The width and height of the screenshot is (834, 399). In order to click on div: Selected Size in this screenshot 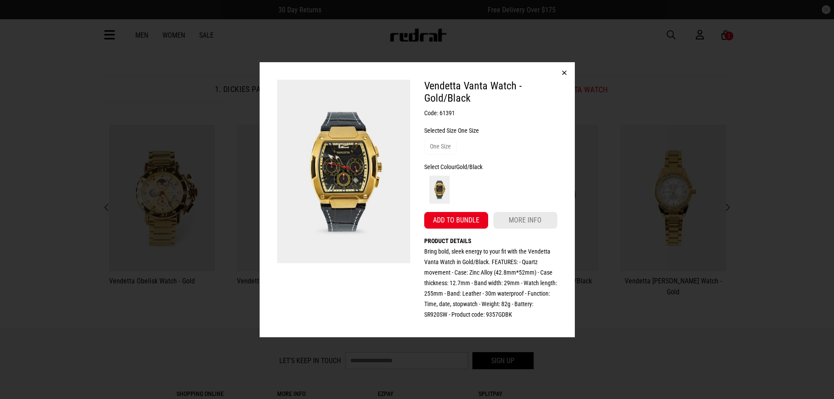, I will do `click(491, 130)`.